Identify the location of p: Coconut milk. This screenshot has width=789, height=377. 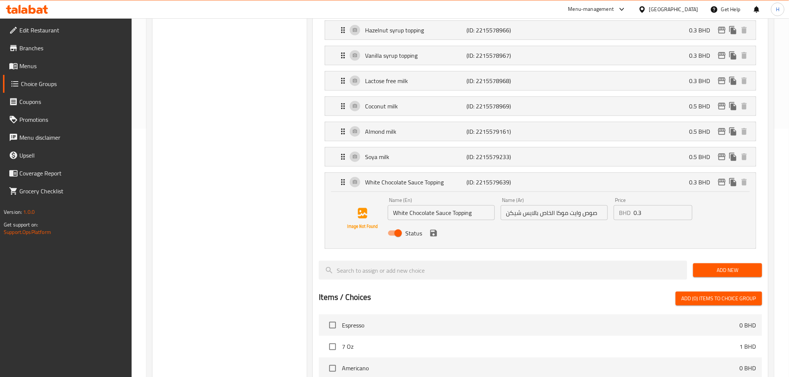
(416, 106).